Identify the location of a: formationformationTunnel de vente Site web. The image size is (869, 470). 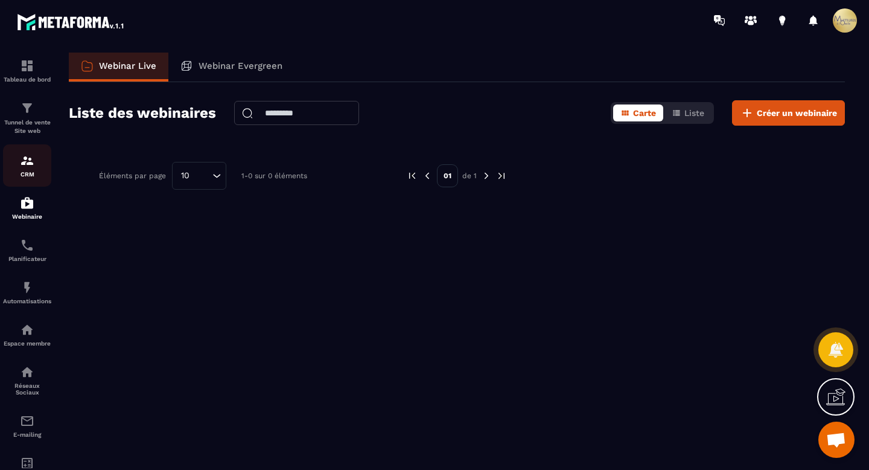
(27, 118).